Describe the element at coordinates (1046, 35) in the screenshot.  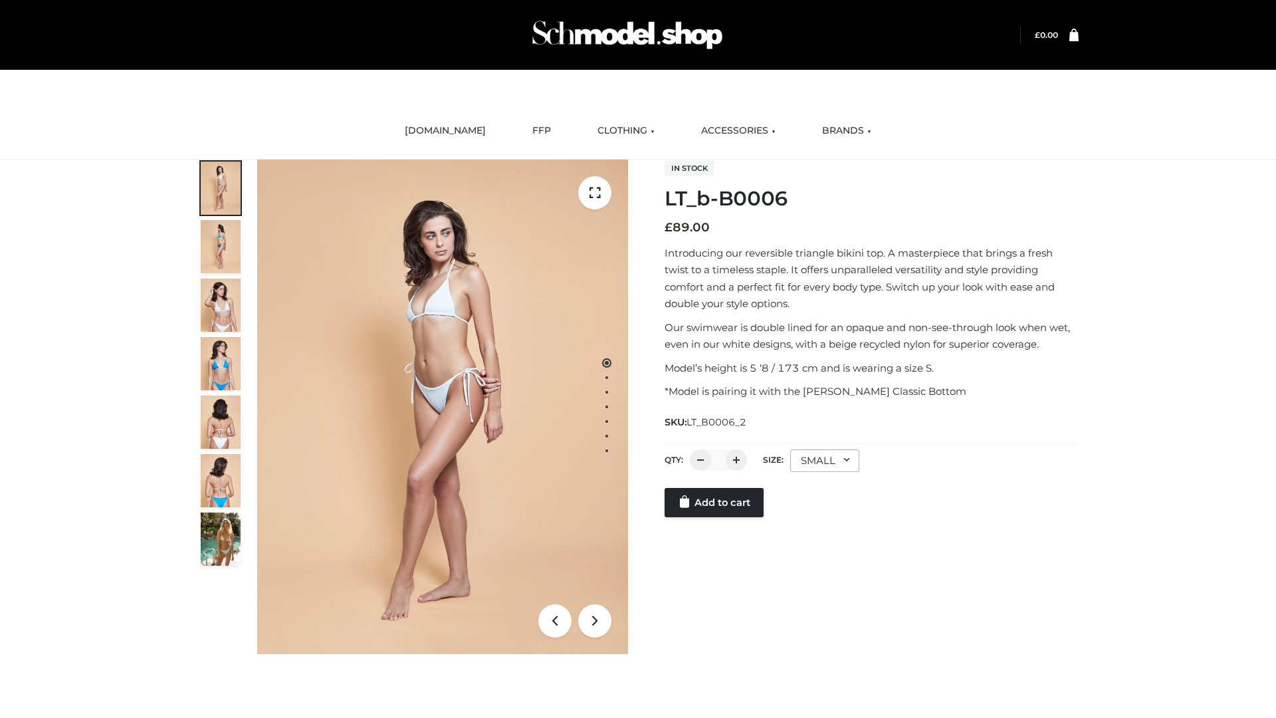
I see `a: £0.00` at that location.